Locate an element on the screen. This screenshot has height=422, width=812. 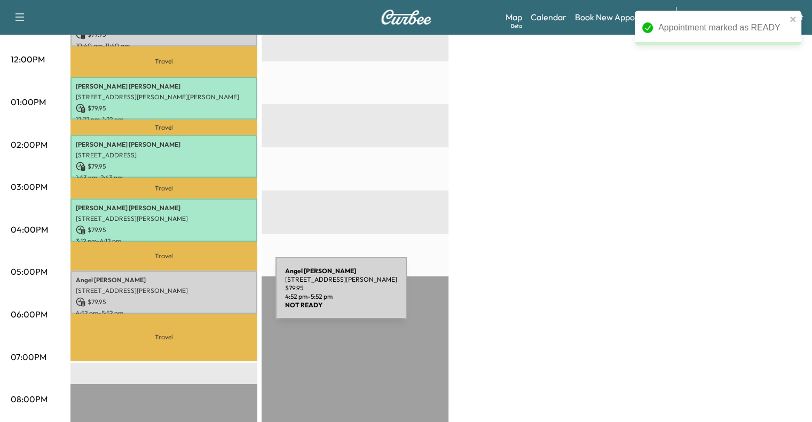
div: Appointment marked as READY is located at coordinates (723, 28).